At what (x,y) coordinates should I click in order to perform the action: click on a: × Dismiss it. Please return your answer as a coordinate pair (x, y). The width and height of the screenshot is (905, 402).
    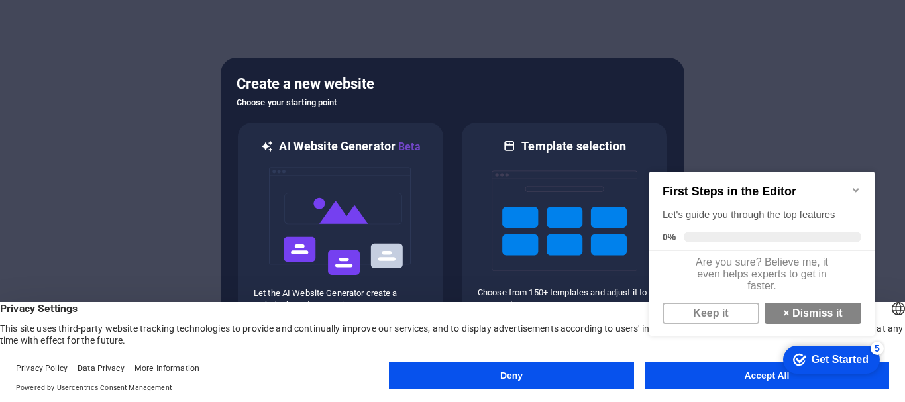
    Looking at the image, I should click on (169, 159).